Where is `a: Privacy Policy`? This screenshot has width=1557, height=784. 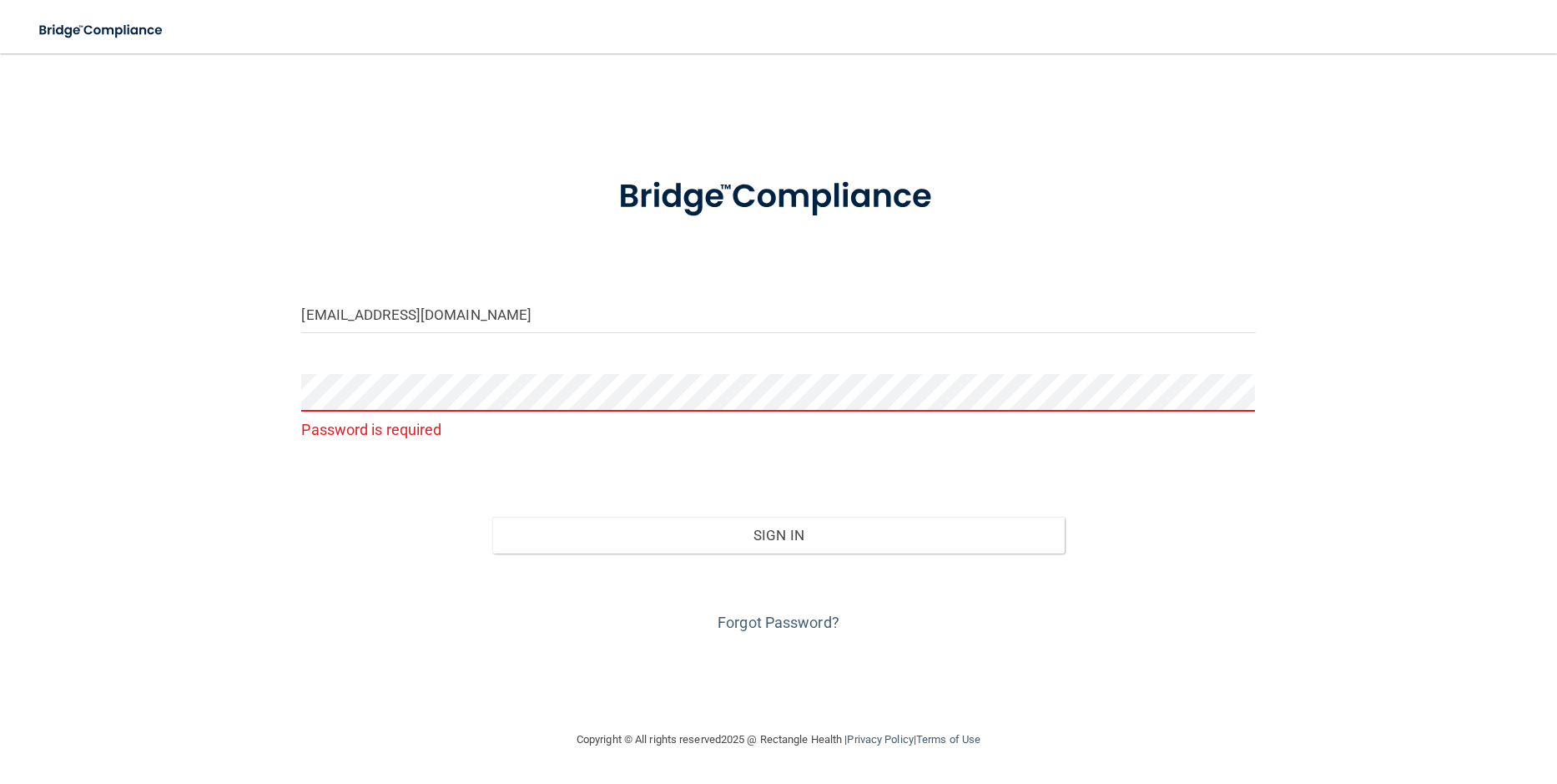 a: Privacy Policy is located at coordinates (880, 739).